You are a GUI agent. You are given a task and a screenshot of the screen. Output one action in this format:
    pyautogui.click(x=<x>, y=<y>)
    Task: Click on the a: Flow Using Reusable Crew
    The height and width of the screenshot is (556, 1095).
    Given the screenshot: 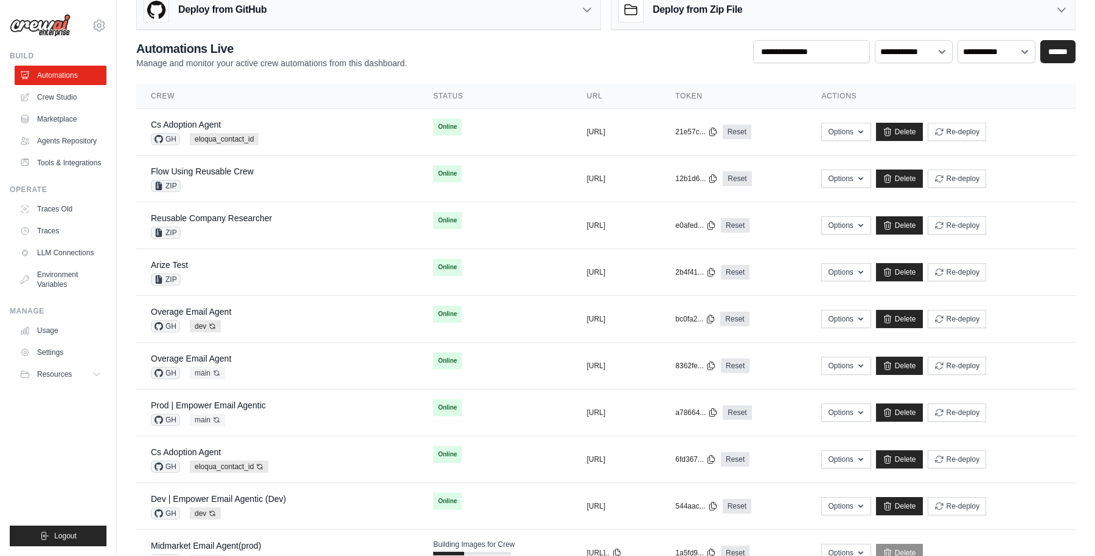 What is the action you would take?
    pyautogui.click(x=202, y=172)
    